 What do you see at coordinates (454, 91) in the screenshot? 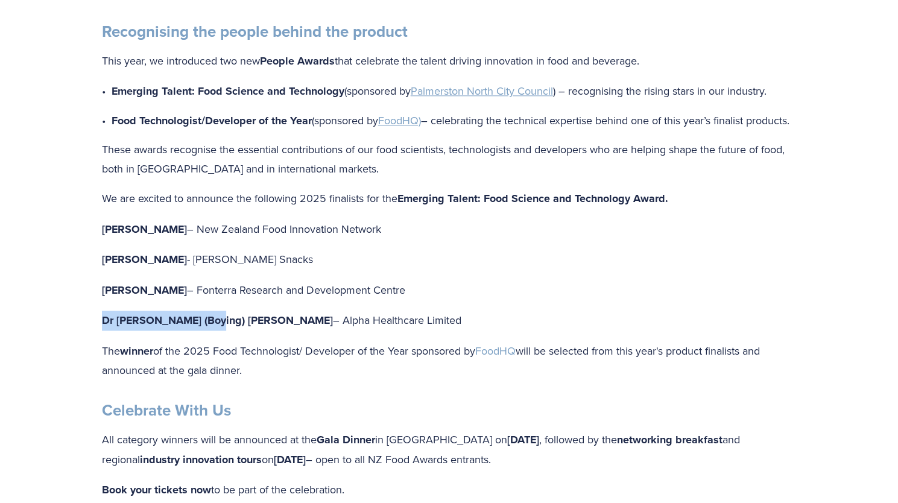
I see `p: (sponsored by ) – recognising the rising stars in our industry.` at bounding box center [454, 91].